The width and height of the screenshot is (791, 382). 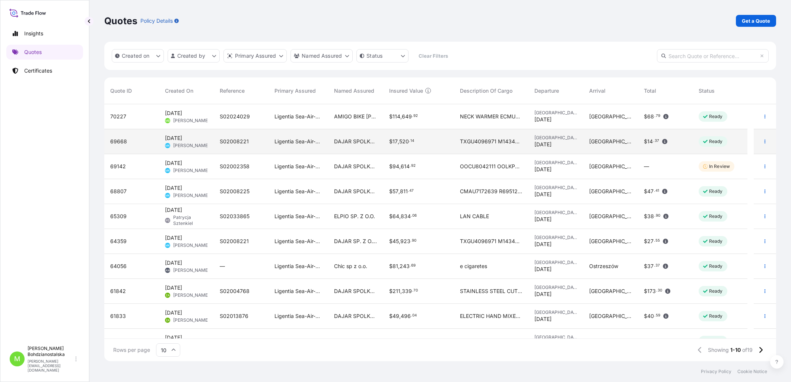 What do you see at coordinates (598, 91) in the screenshot?
I see `span: Arrival` at bounding box center [598, 91].